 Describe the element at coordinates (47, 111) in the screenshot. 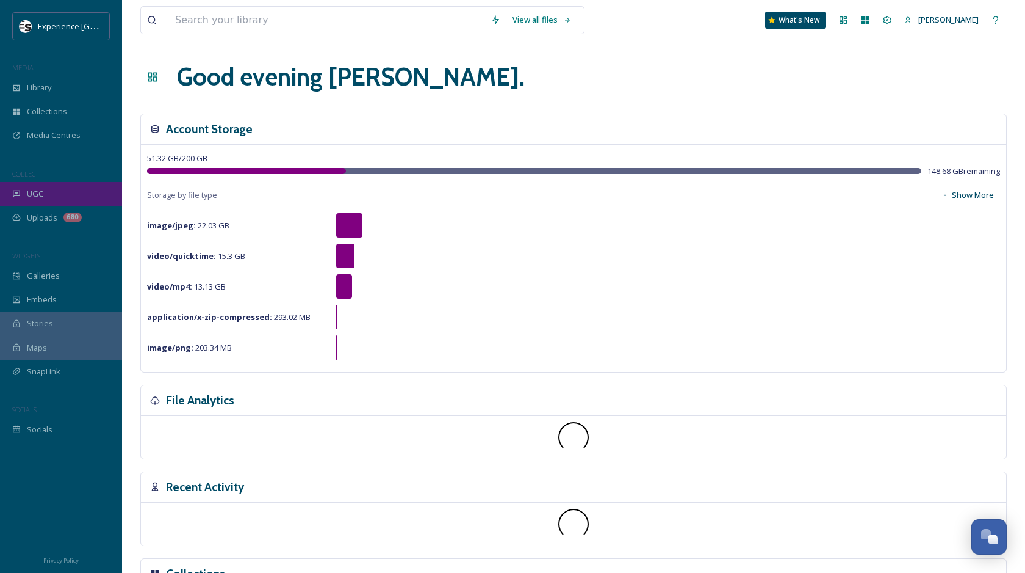

I see `span: Collections` at that location.